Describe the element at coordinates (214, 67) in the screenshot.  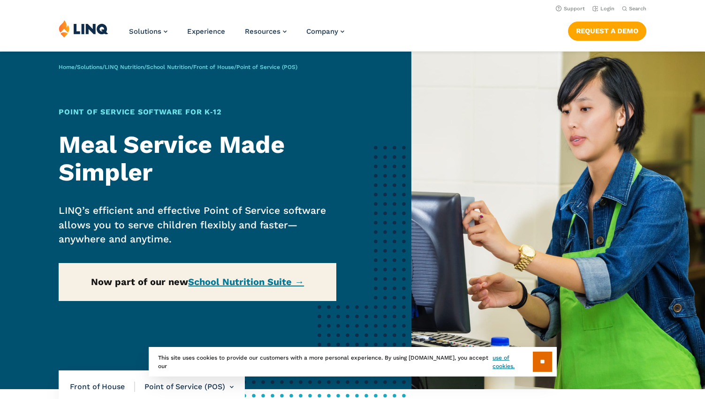
I see `a: Front of House` at that location.